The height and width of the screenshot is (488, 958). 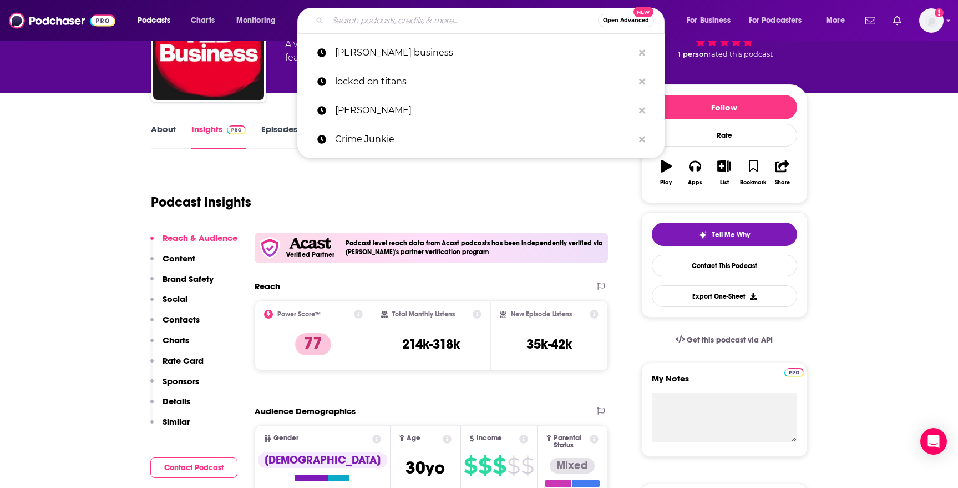 I want to click on button: Apps, so click(x=695, y=172).